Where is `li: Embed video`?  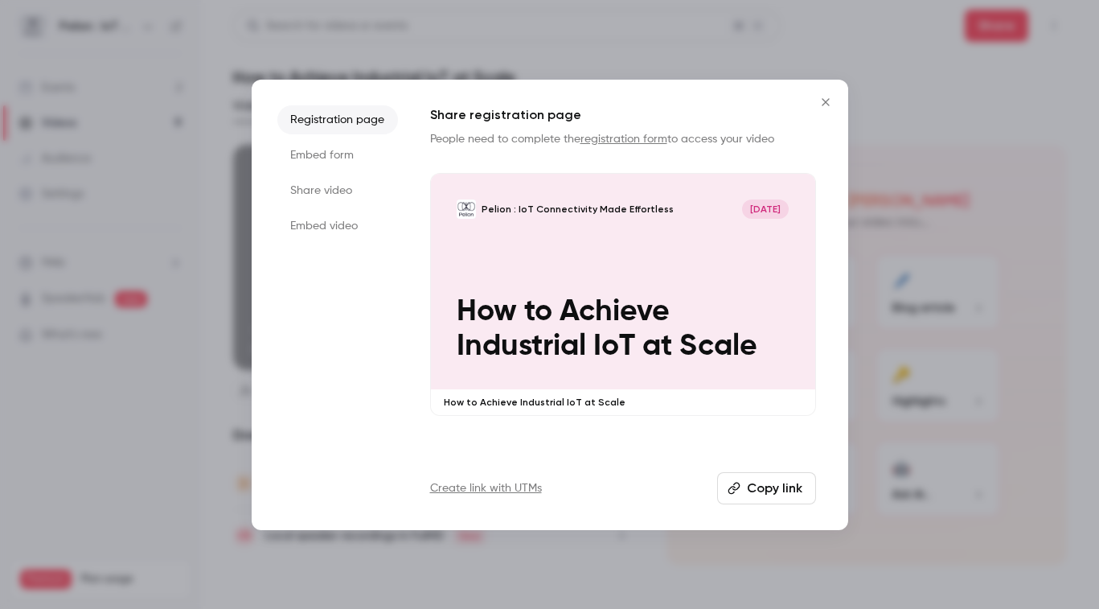
li: Embed video is located at coordinates (338, 226).